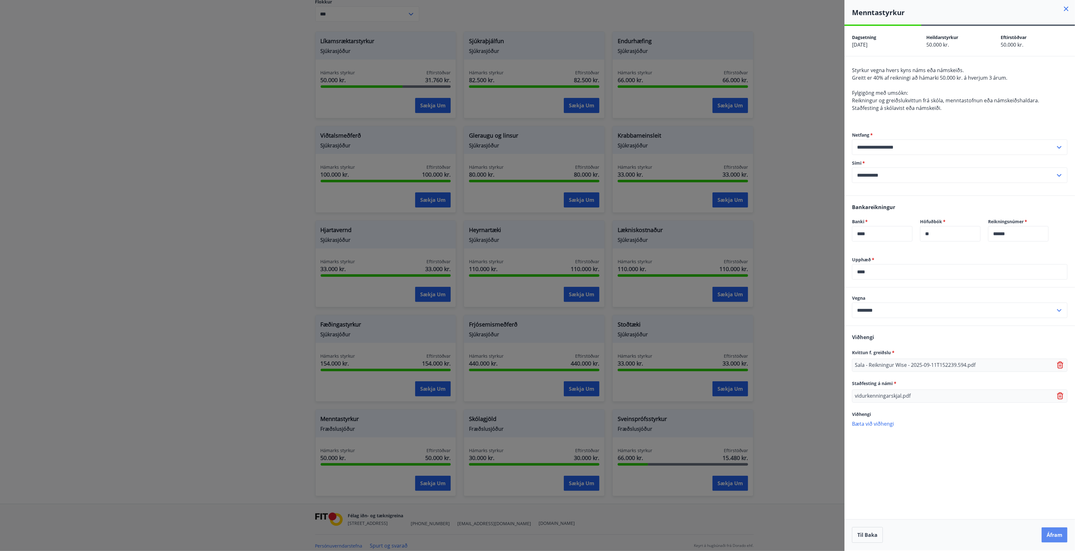  What do you see at coordinates (874, 383) in the screenshot?
I see `span: Staðfesting á námi` at bounding box center [874, 383].